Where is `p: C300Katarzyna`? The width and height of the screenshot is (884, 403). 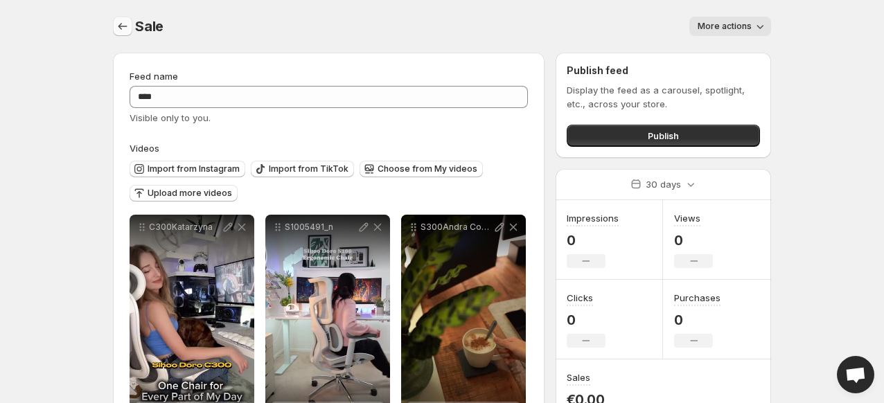 p: C300Katarzyna is located at coordinates (185, 227).